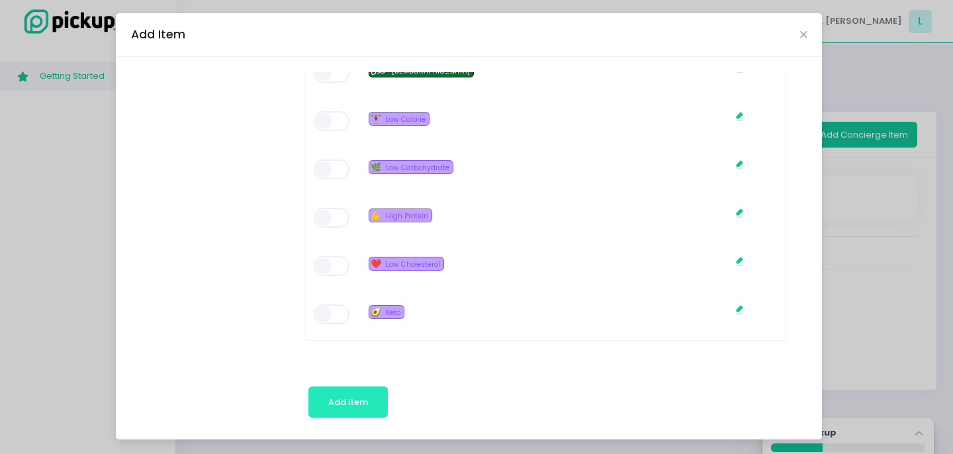  Describe the element at coordinates (804, 34) in the screenshot. I see `button: Close` at that location.